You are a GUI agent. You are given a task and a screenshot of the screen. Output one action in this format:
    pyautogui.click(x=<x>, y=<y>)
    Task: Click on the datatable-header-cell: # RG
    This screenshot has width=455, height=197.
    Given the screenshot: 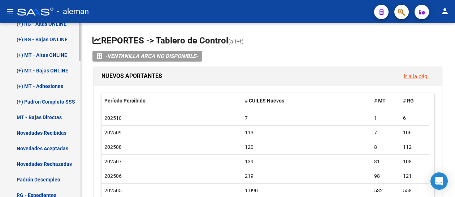 What is the action you would take?
    pyautogui.click(x=415, y=100)
    